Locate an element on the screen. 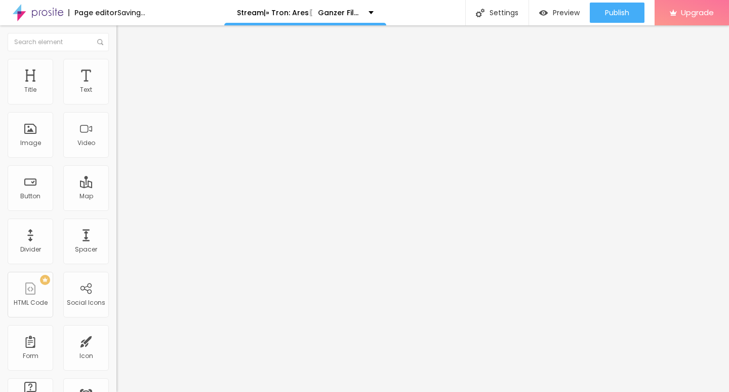 The width and height of the screenshot is (729, 392). img: view-1.svg is located at coordinates (544, 13).